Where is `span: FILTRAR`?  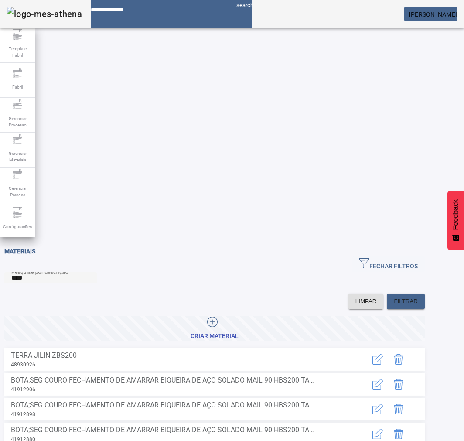
span: FILTRAR is located at coordinates (405, 301).